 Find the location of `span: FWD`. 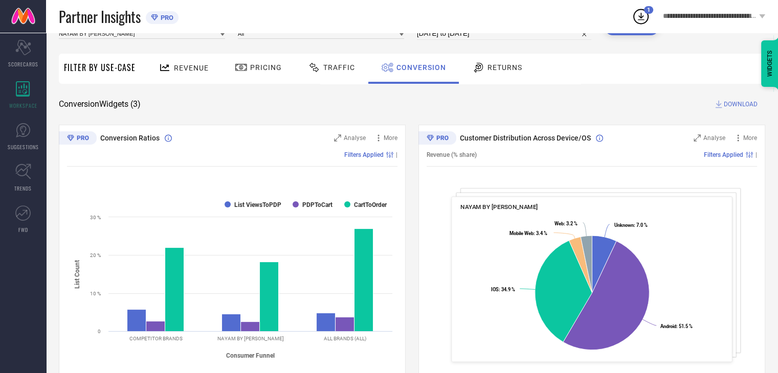

span: FWD is located at coordinates (23, 230).